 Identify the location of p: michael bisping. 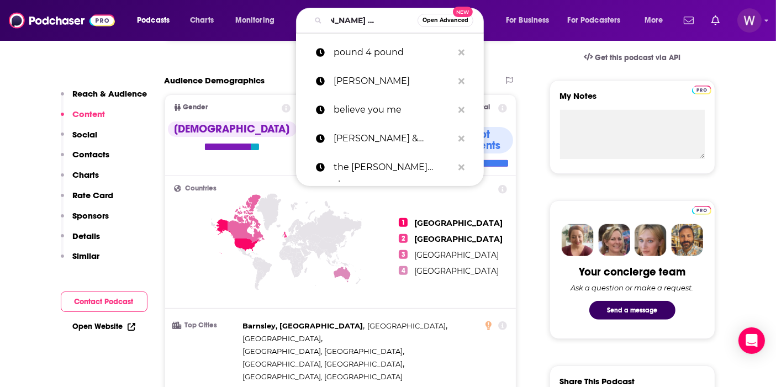
(393, 81).